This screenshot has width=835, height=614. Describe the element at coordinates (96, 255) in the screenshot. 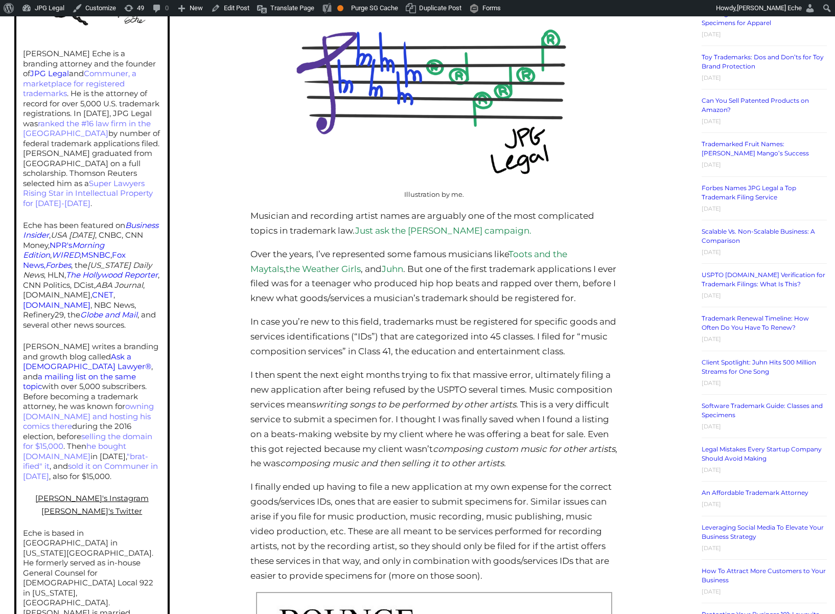

I see `a: MSNBC` at that location.